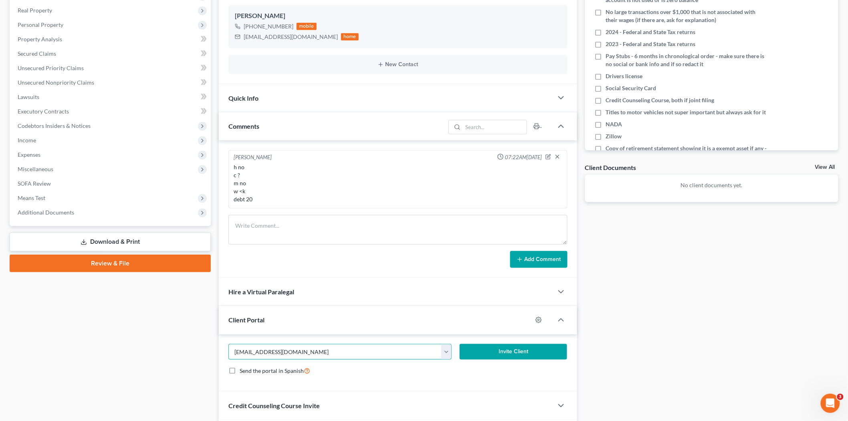 The width and height of the screenshot is (848, 421). I want to click on span: Income, so click(27, 140).